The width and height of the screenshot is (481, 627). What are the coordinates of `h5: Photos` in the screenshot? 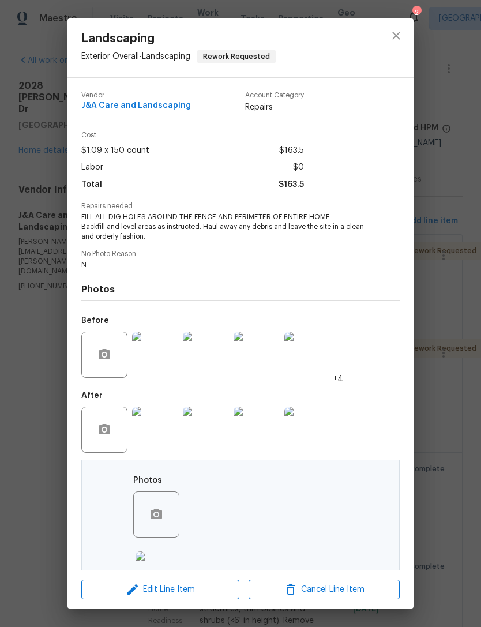 It's located at (148, 480).